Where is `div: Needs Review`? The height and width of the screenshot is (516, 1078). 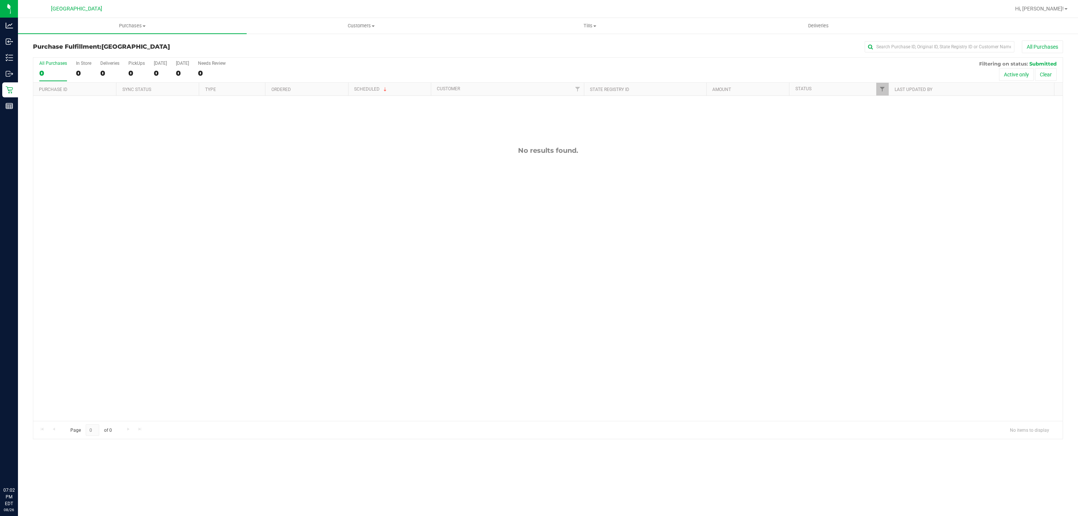 div: Needs Review is located at coordinates (212, 63).